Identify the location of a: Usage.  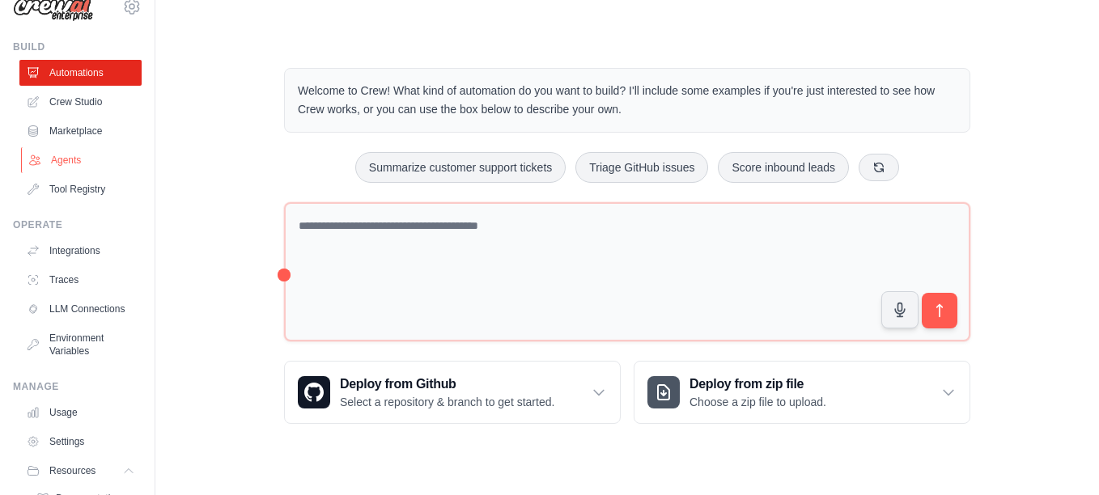
(80, 413).